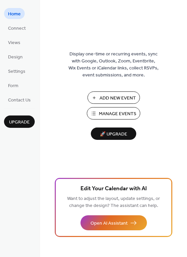 This screenshot has width=187, height=257. I want to click on a: Form, so click(13, 85).